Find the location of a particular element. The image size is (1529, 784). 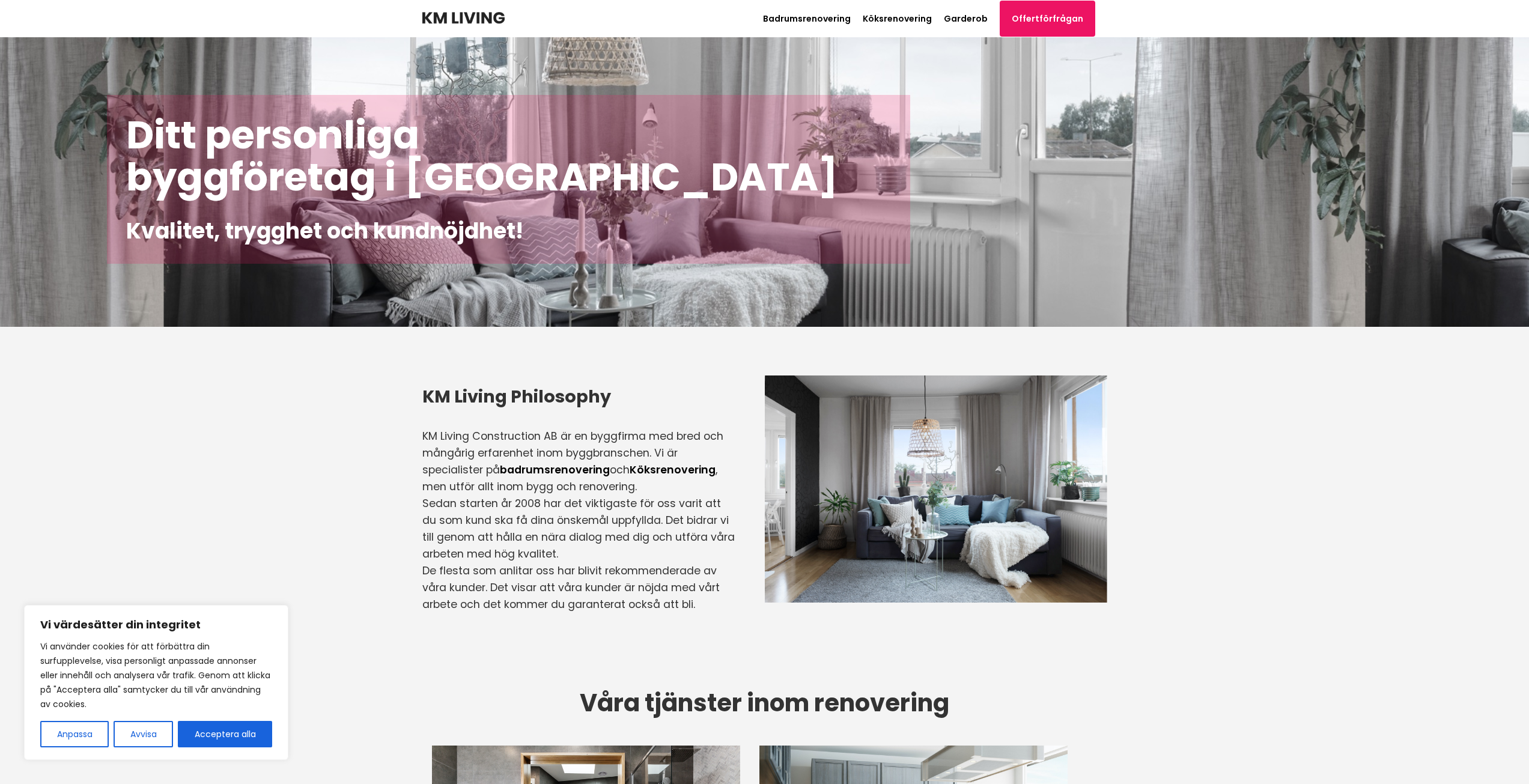

p: Sedan starten år 2008 har det viktigaste för oss varit att du som kund ska få dina önskemål uppfy... is located at coordinates (579, 528).